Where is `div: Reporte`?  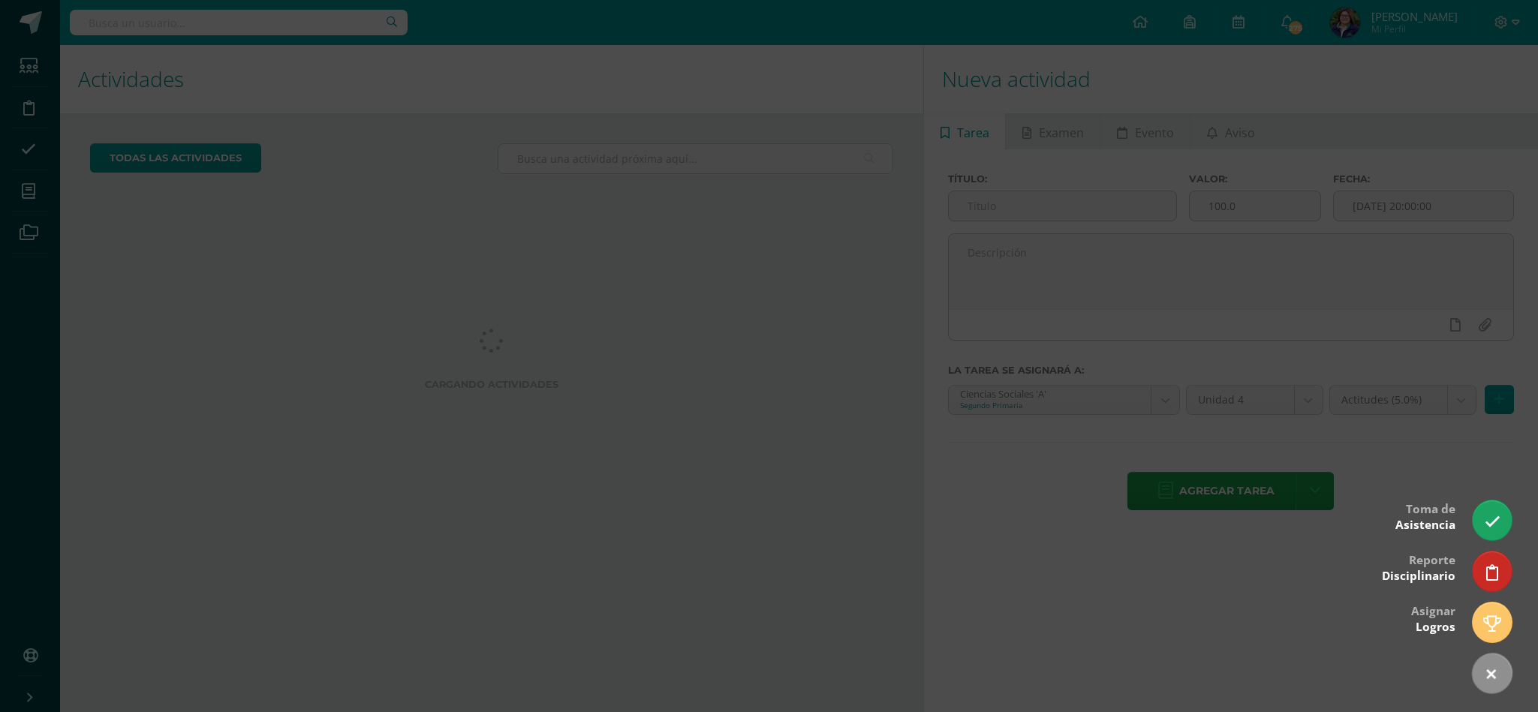 div: Reporte is located at coordinates (1418, 567).